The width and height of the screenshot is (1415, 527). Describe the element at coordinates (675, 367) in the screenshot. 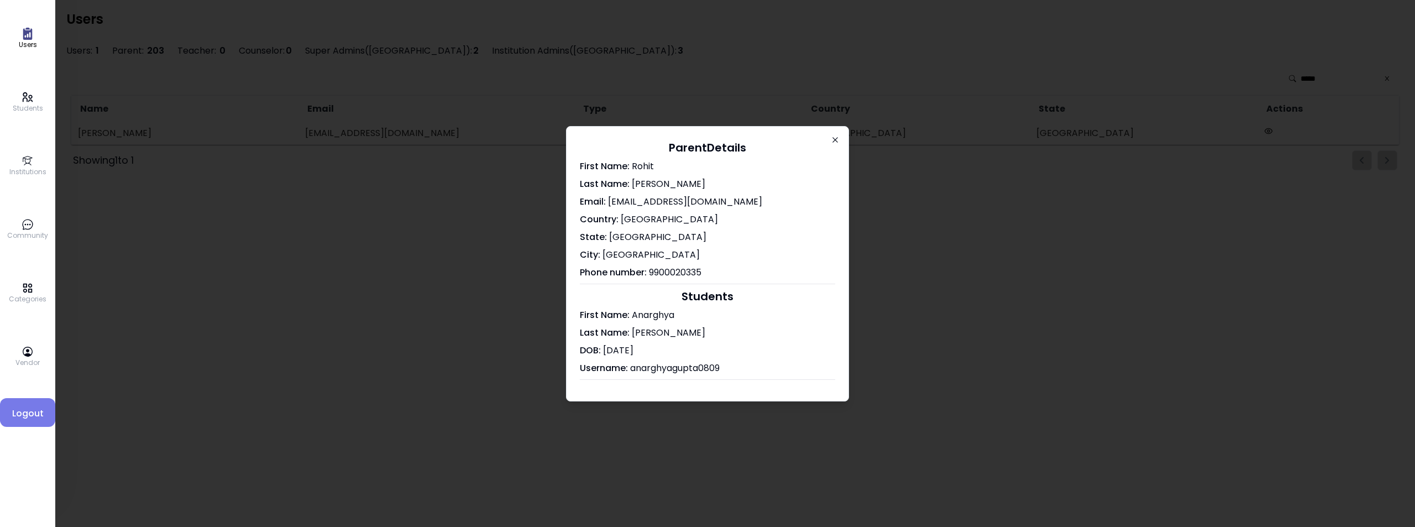

I see `span: anarghyagupta0809` at that location.